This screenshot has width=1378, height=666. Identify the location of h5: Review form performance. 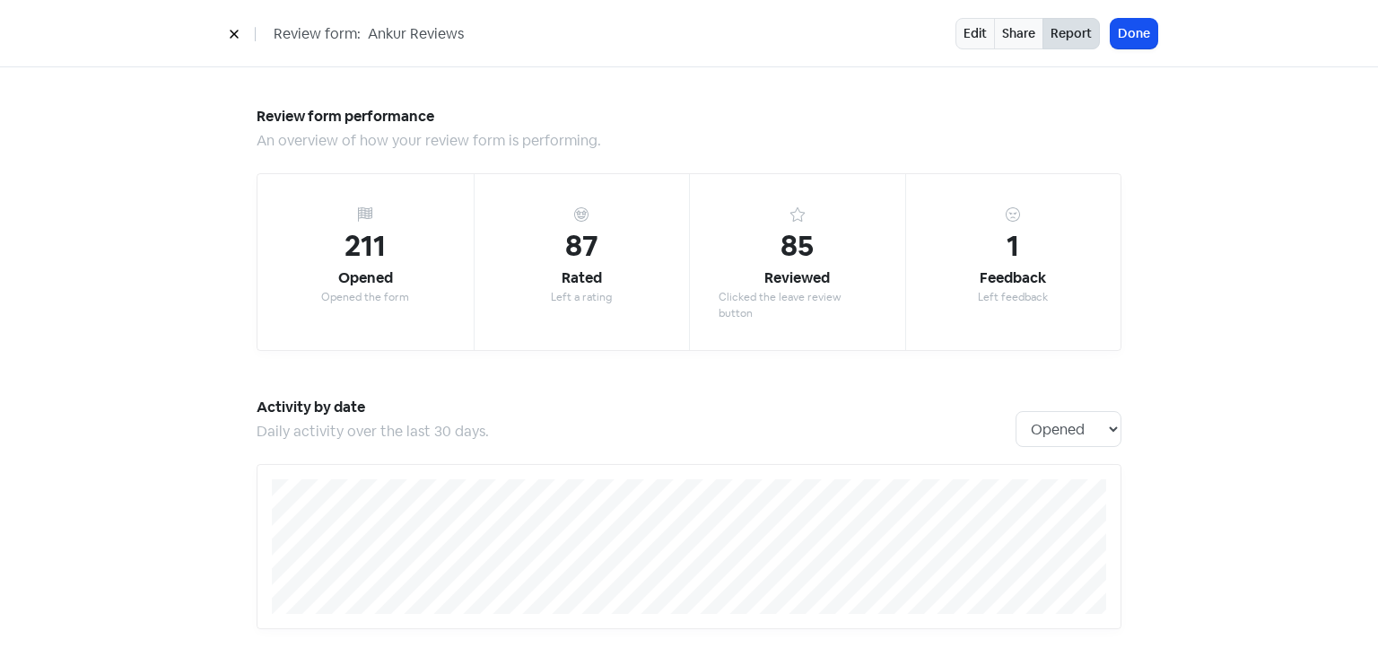
(689, 117).